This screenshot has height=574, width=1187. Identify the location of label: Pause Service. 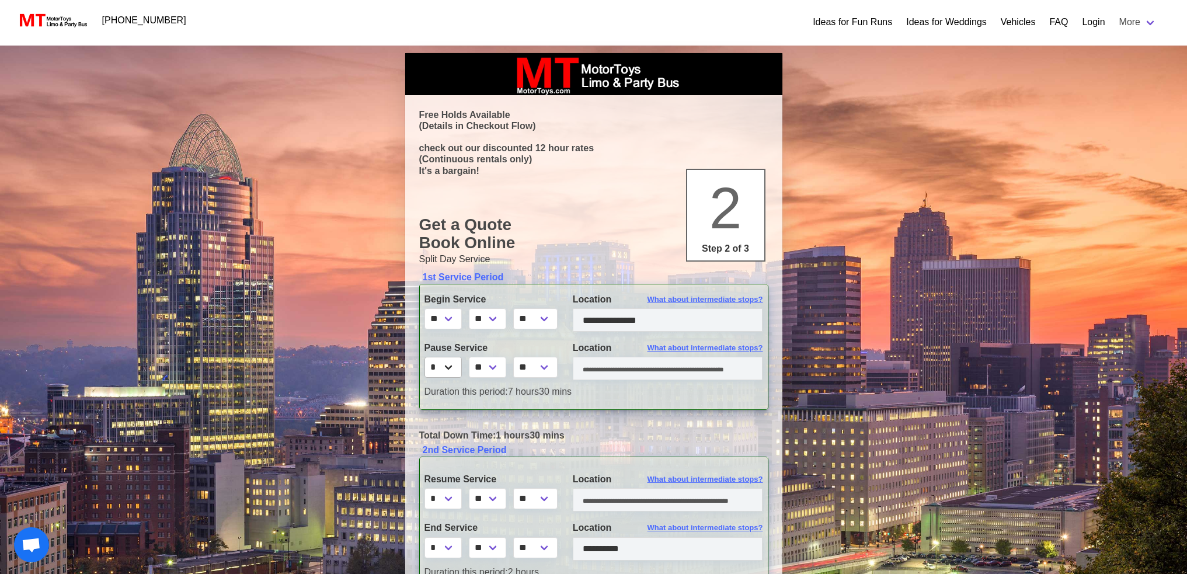
(490, 348).